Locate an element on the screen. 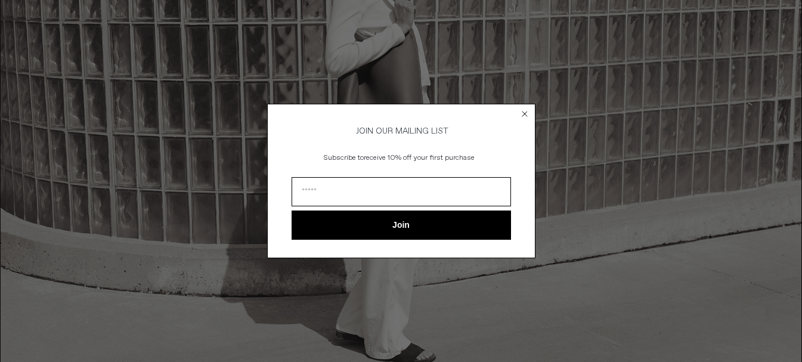  span: Subscribe to is located at coordinates (343, 158).